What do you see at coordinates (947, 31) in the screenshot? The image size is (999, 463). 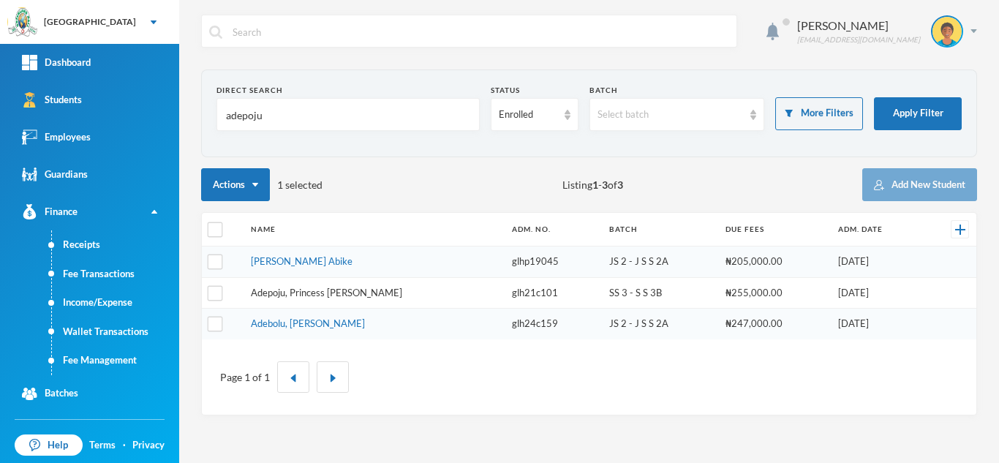 I see `img: STUDENT` at bounding box center [947, 31].